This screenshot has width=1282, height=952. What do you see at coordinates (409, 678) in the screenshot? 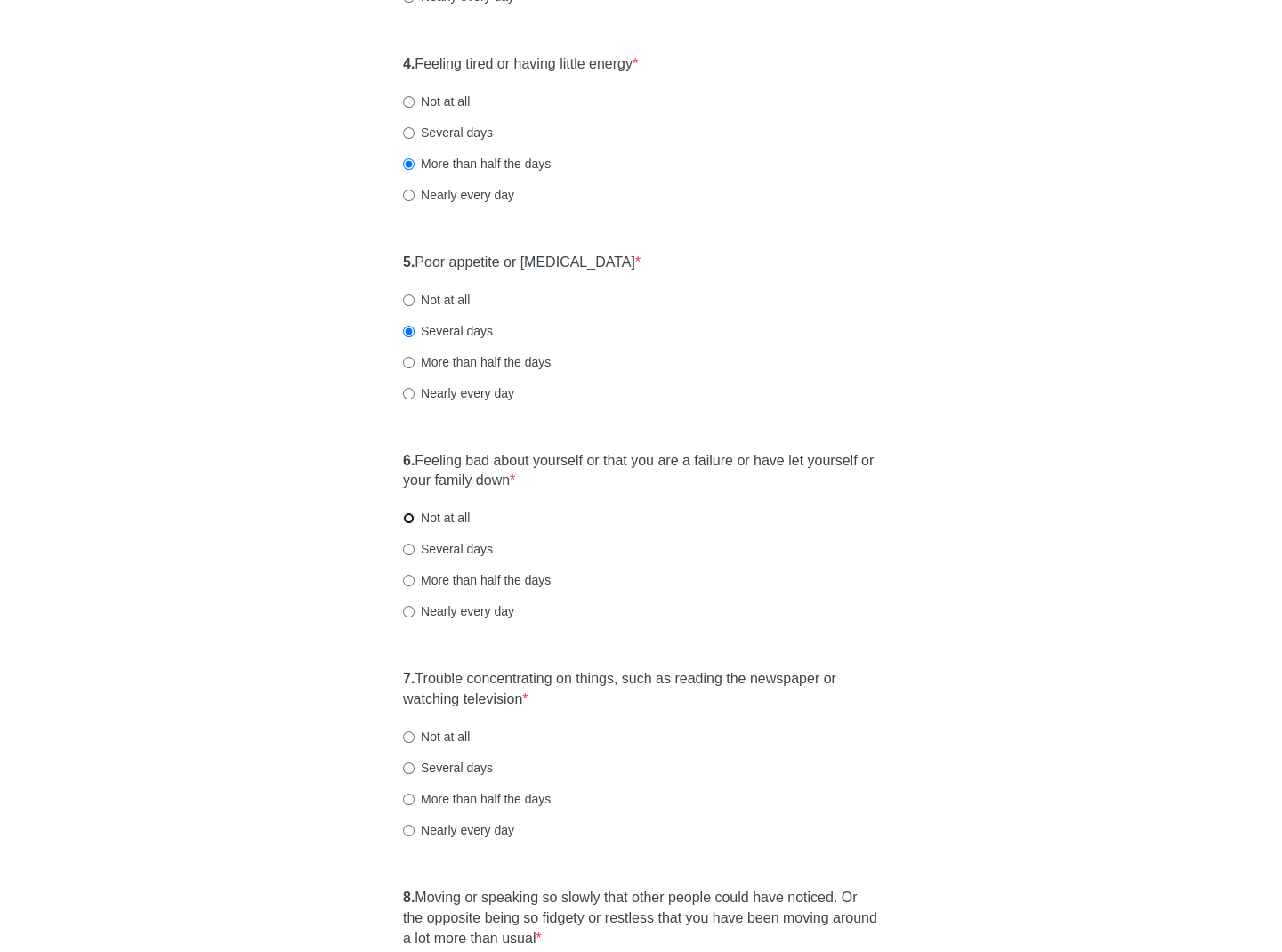
I see `strong: 7.` at bounding box center [409, 678].